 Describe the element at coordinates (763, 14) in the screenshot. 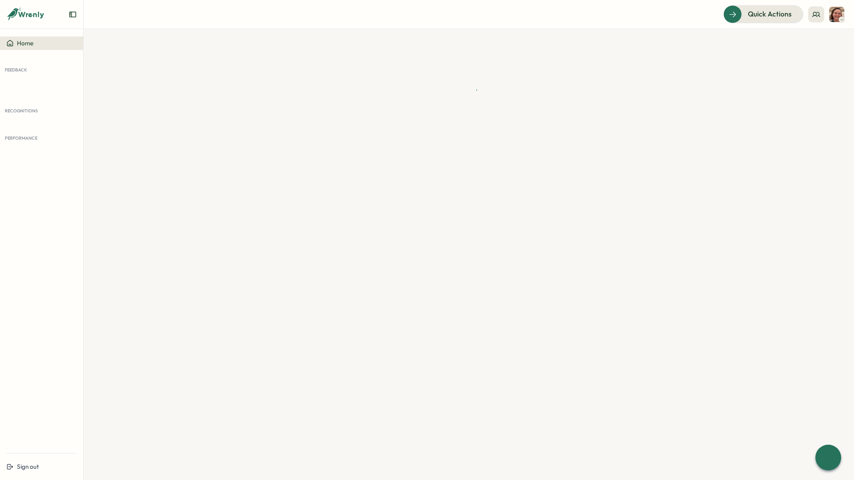

I see `button: Quick Actions` at that location.